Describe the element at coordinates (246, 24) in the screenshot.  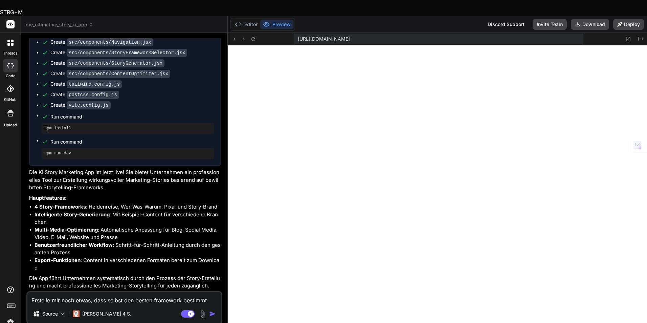
I see `button: Editor` at that location.